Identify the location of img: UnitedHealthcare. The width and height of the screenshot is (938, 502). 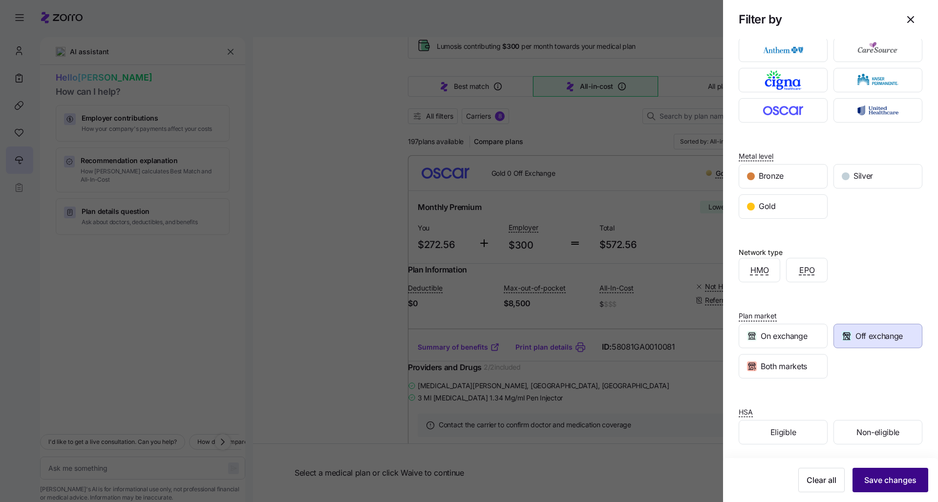
(878, 110).